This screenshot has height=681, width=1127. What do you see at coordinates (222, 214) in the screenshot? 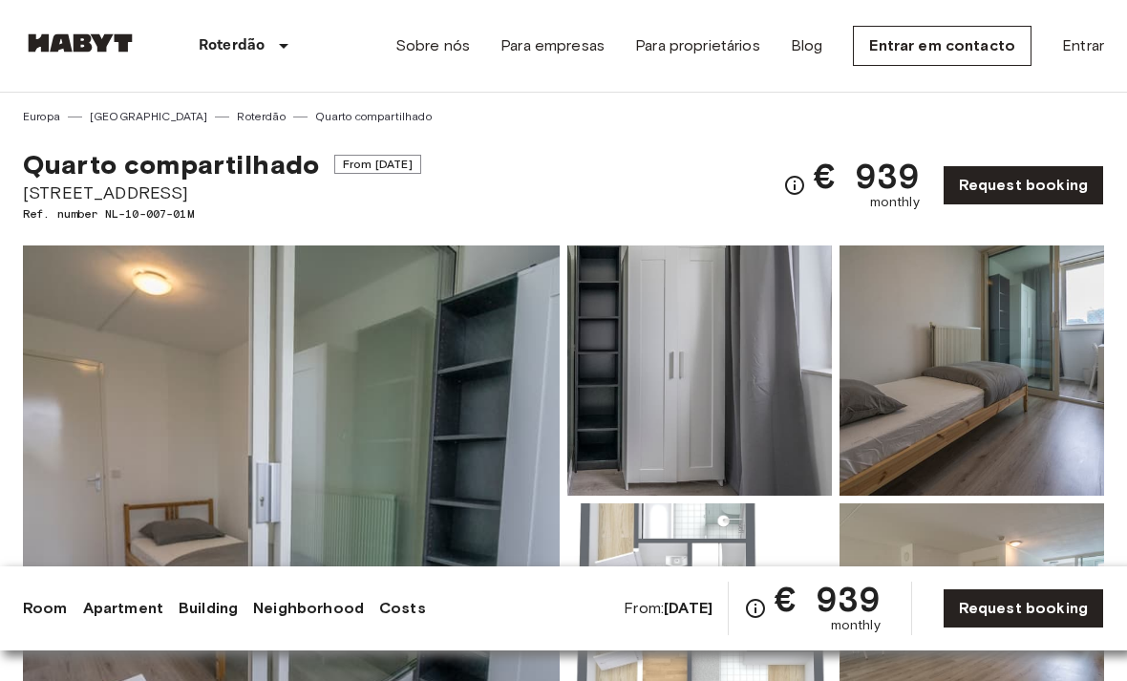
I see `span: Ref. number NL-10-007-01M` at bounding box center [222, 214].